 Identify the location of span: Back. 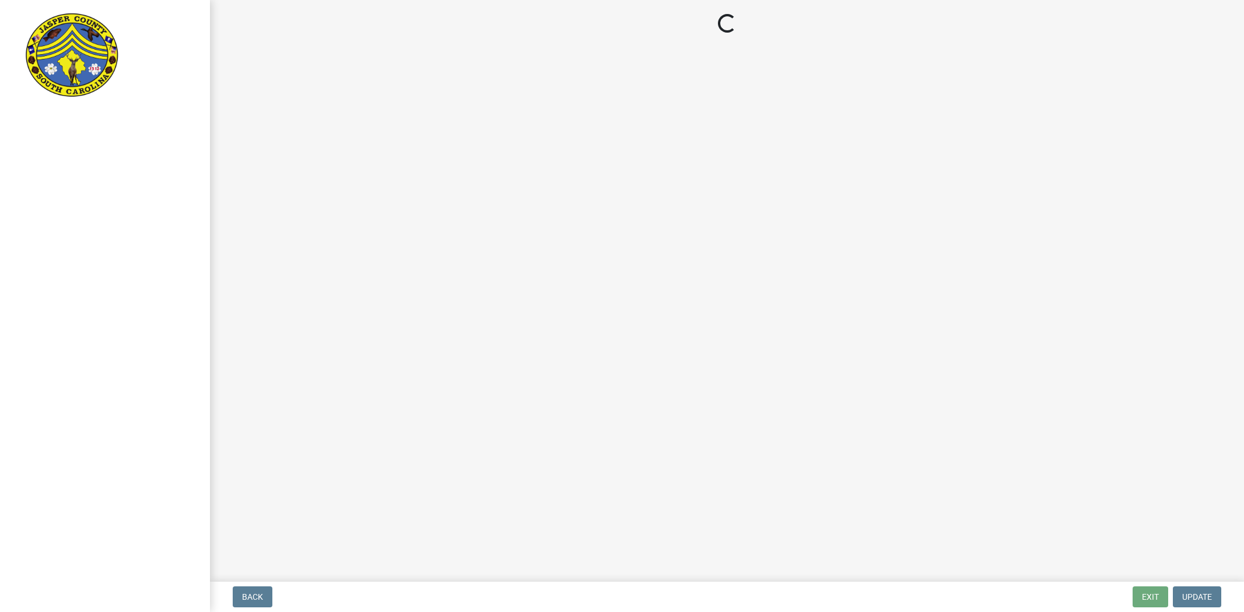
(253, 597).